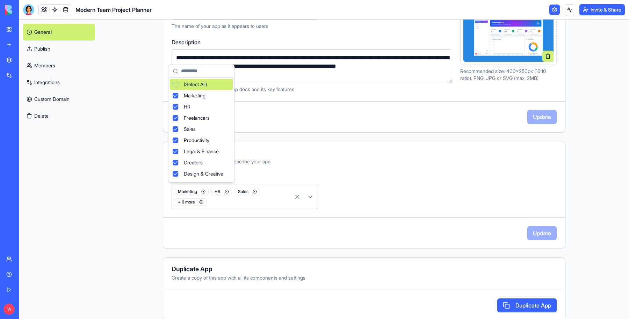 This screenshot has width=629, height=319. Describe the element at coordinates (200, 185) in the screenshot. I see `span: Industry CRMs` at that location.